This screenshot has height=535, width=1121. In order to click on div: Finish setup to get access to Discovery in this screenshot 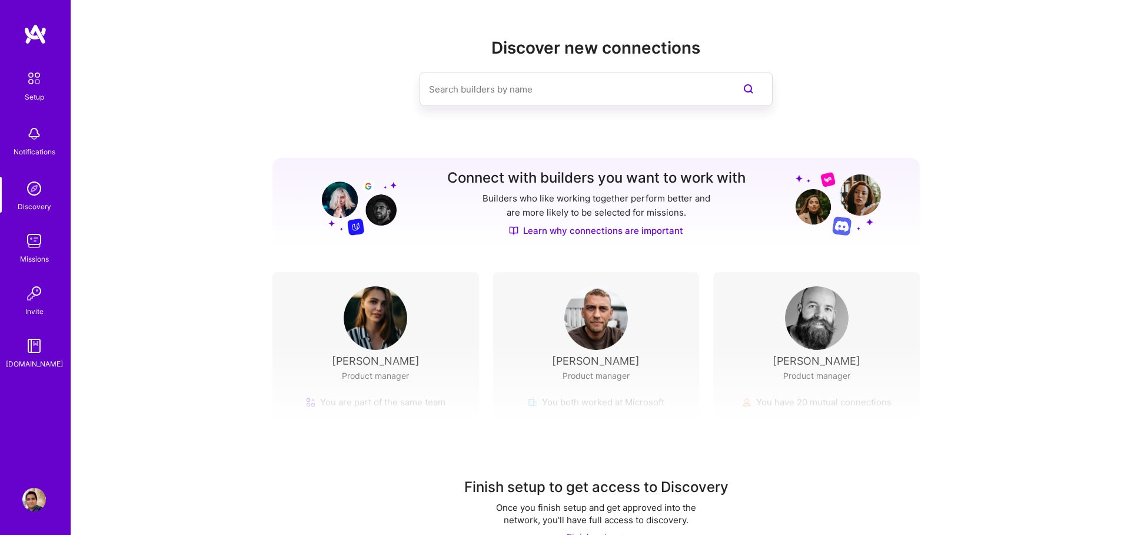, I will do `click(596, 487)`.